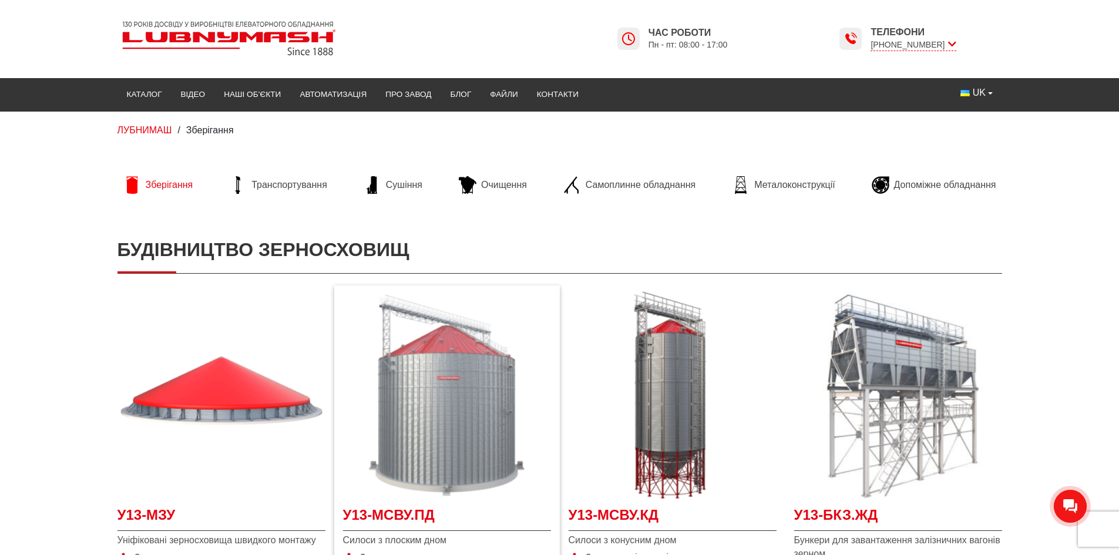 Image resolution: width=1119 pixels, height=555 pixels. I want to click on span: Пн - пт: 08:00 - 17:00, so click(688, 45).